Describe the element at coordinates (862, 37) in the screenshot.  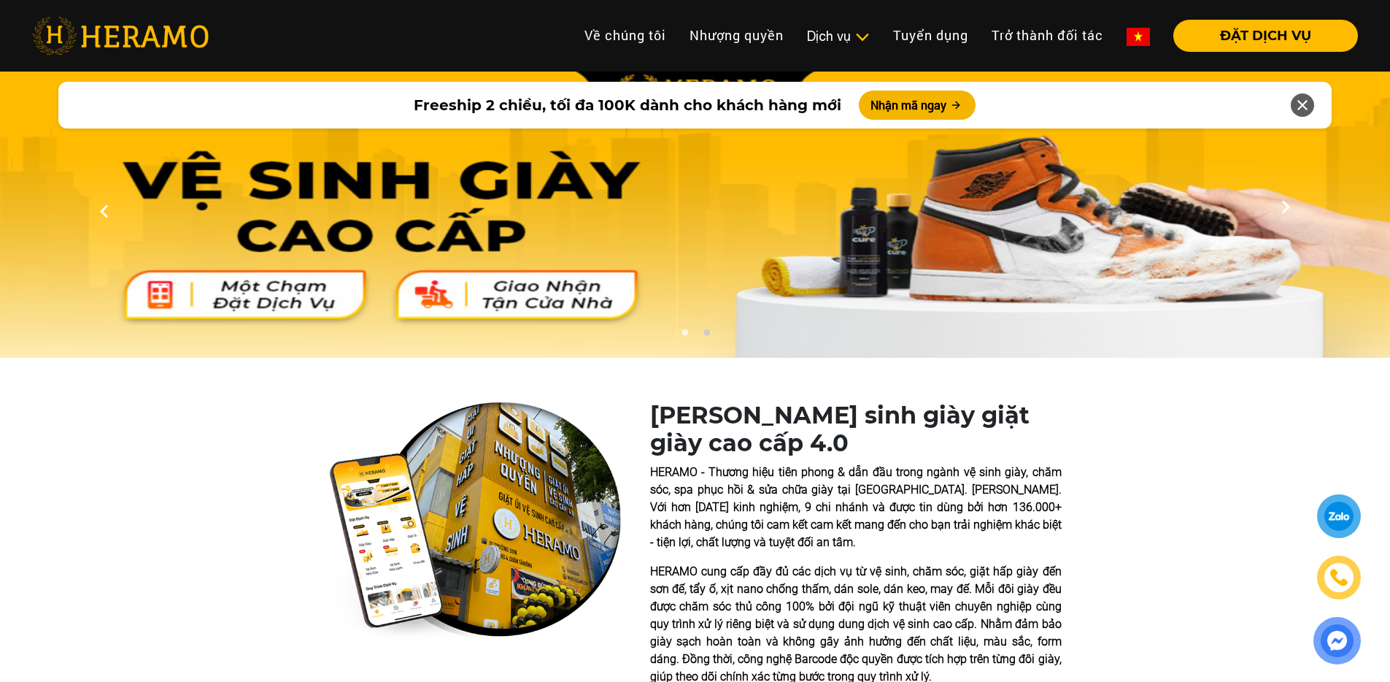
I see `img: subToggleIcon` at that location.